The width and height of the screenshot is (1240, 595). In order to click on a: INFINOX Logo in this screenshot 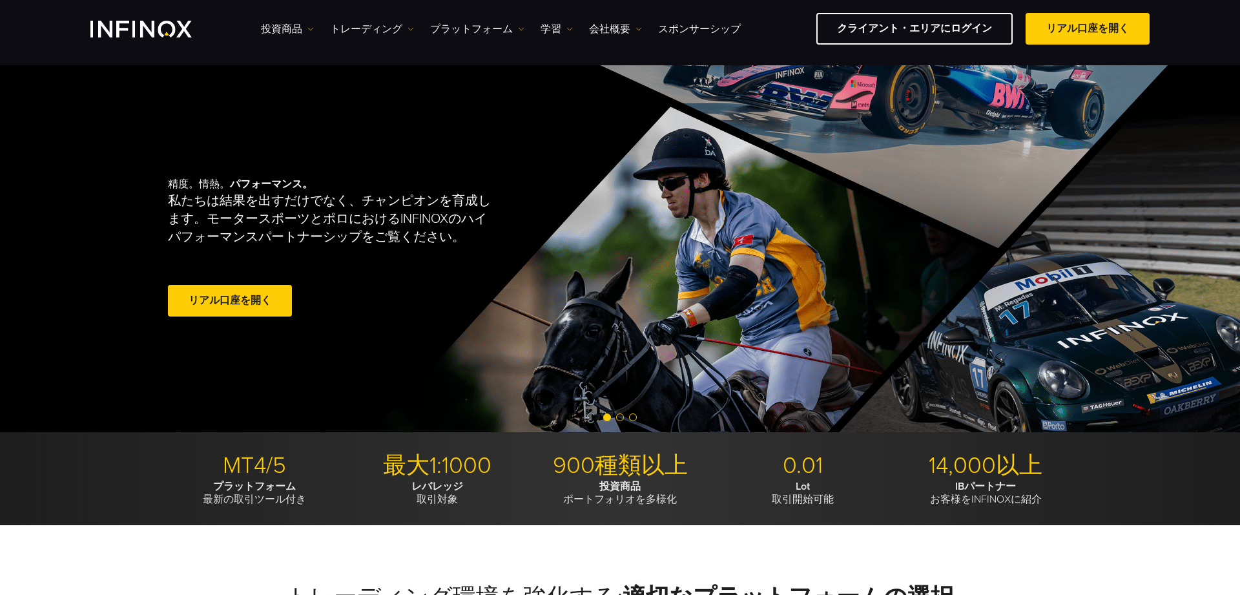, I will do `click(156, 29)`.